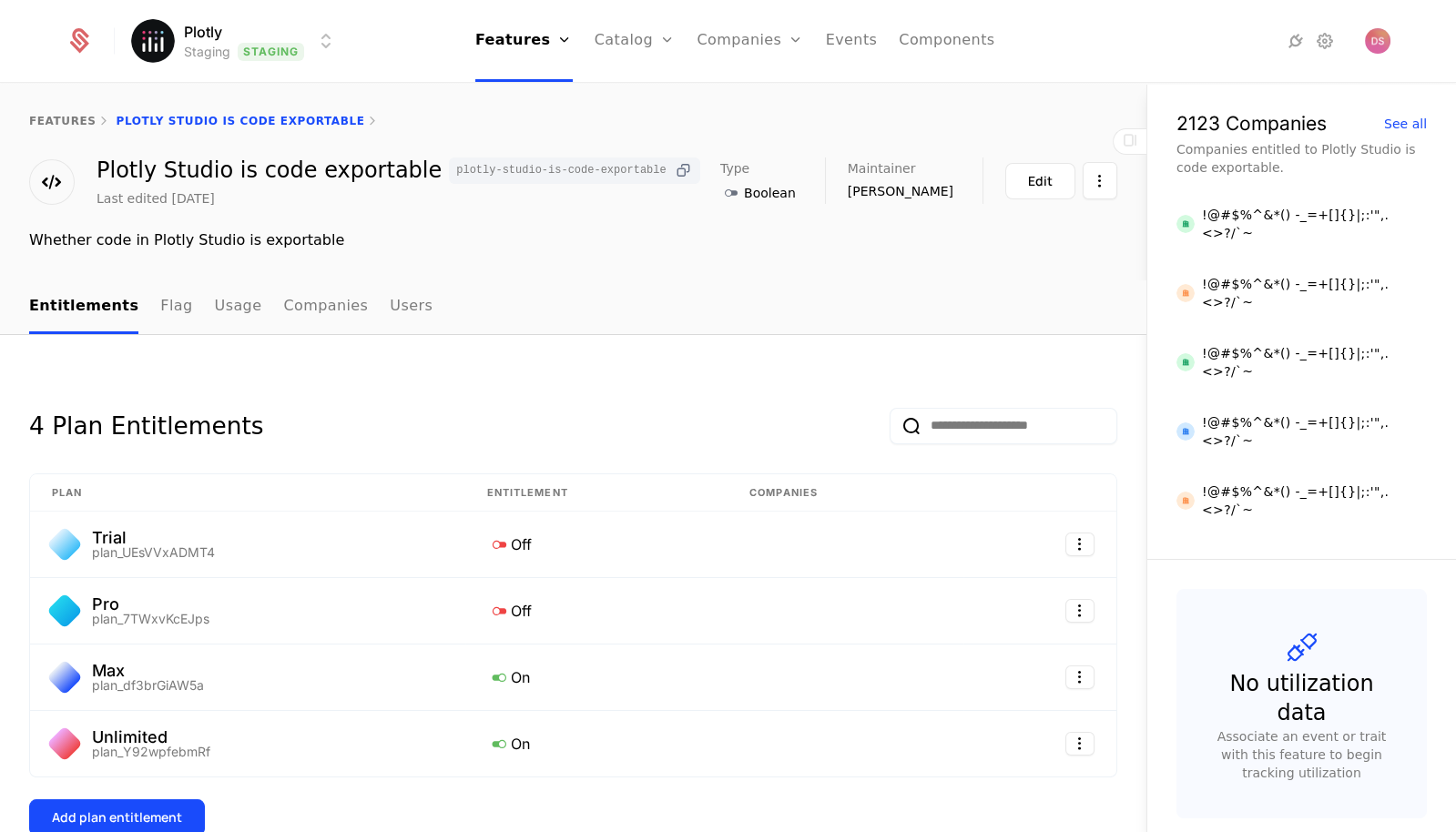 The height and width of the screenshot is (832, 1456). What do you see at coordinates (206, 52) in the screenshot?
I see `div: Staging` at bounding box center [206, 52].